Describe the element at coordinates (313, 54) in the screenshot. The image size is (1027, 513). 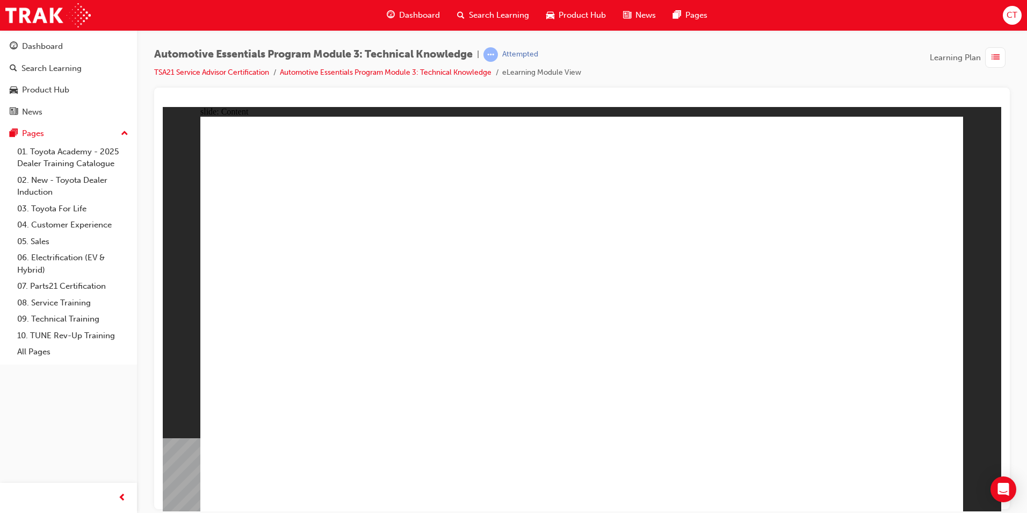
I see `span: Automotive Essentials Program Module 3: Technical Knowledge` at that location.